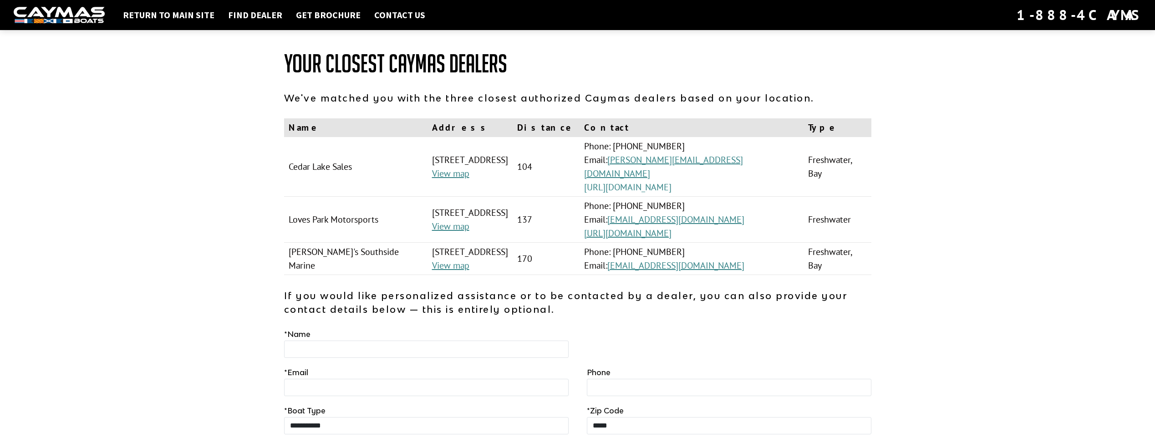 Image resolution: width=1155 pixels, height=438 pixels. Describe the element at coordinates (59, 15) in the screenshot. I see `img: white-logo-c9c8dbefe5ff5ceceb0f0178aa75bf4bb51f6bca0971e226c86eb53dfe498488.png` at that location.